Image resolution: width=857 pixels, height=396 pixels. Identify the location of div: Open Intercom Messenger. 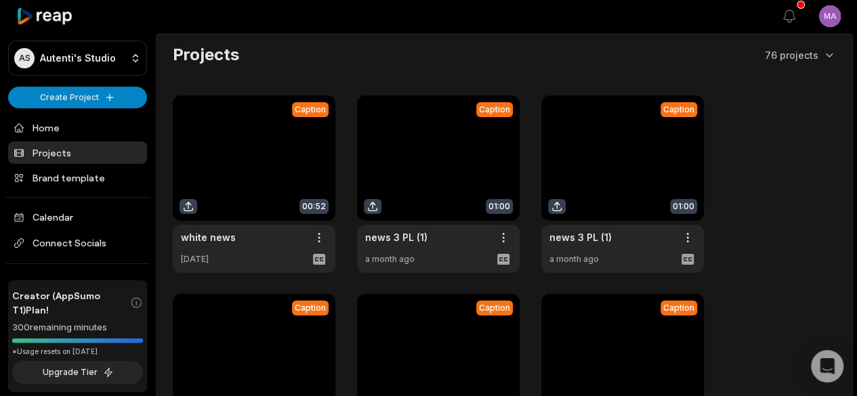
(827, 366).